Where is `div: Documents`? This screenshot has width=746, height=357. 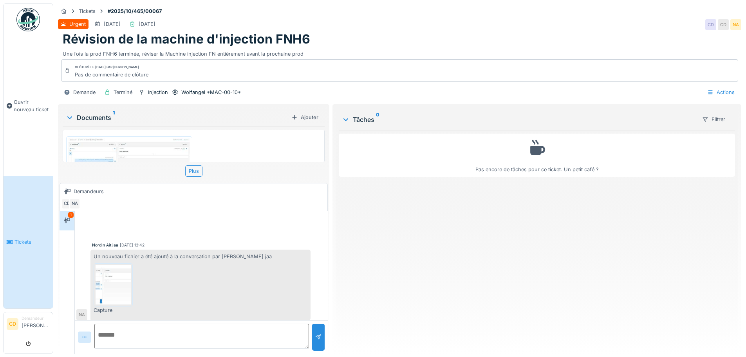
div: Documents is located at coordinates (177, 118).